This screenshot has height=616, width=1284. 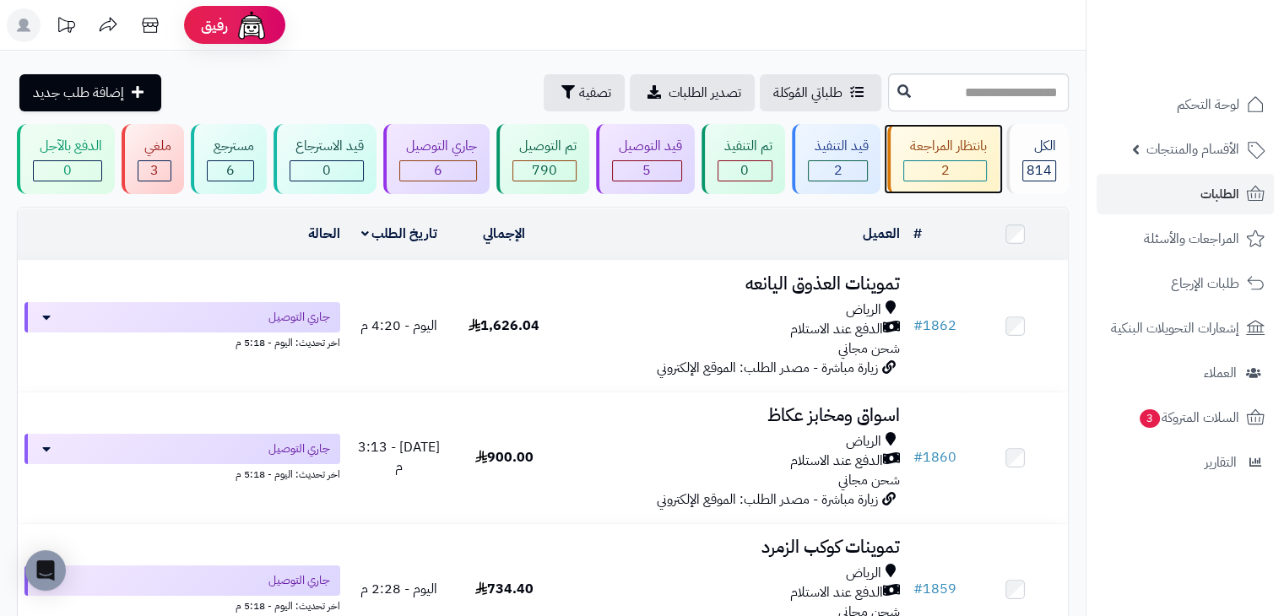 I want to click on div: تم التوصيل, so click(x=544, y=146).